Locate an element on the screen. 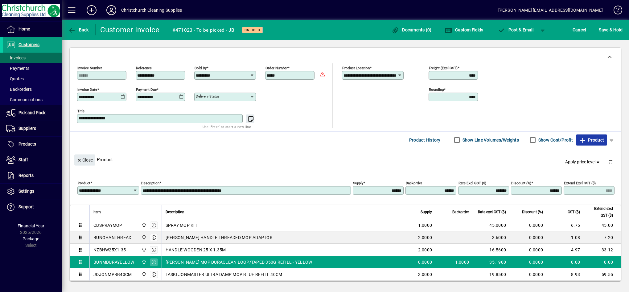 This screenshot has width=629, height=292. mat-label: Description is located at coordinates (150, 183).